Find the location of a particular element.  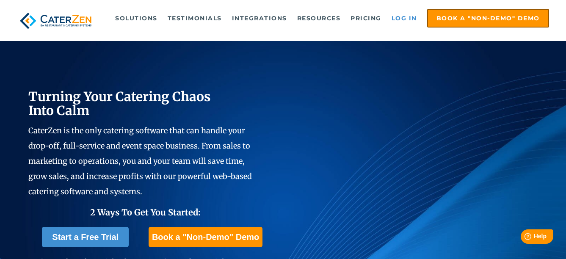

img: caterzen is located at coordinates (55, 21).